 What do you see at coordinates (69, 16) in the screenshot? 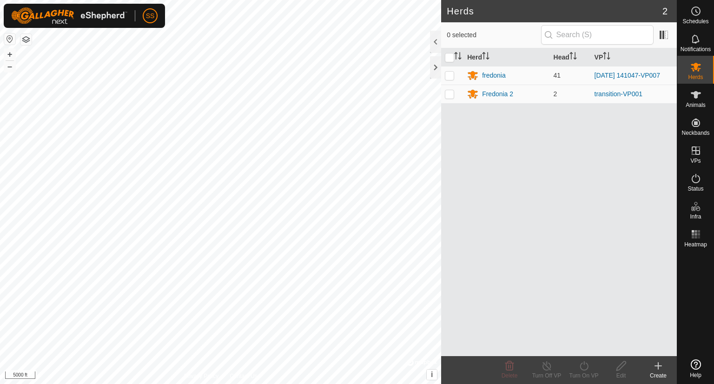
I see `img: Gallagher Logo` at bounding box center [69, 16].